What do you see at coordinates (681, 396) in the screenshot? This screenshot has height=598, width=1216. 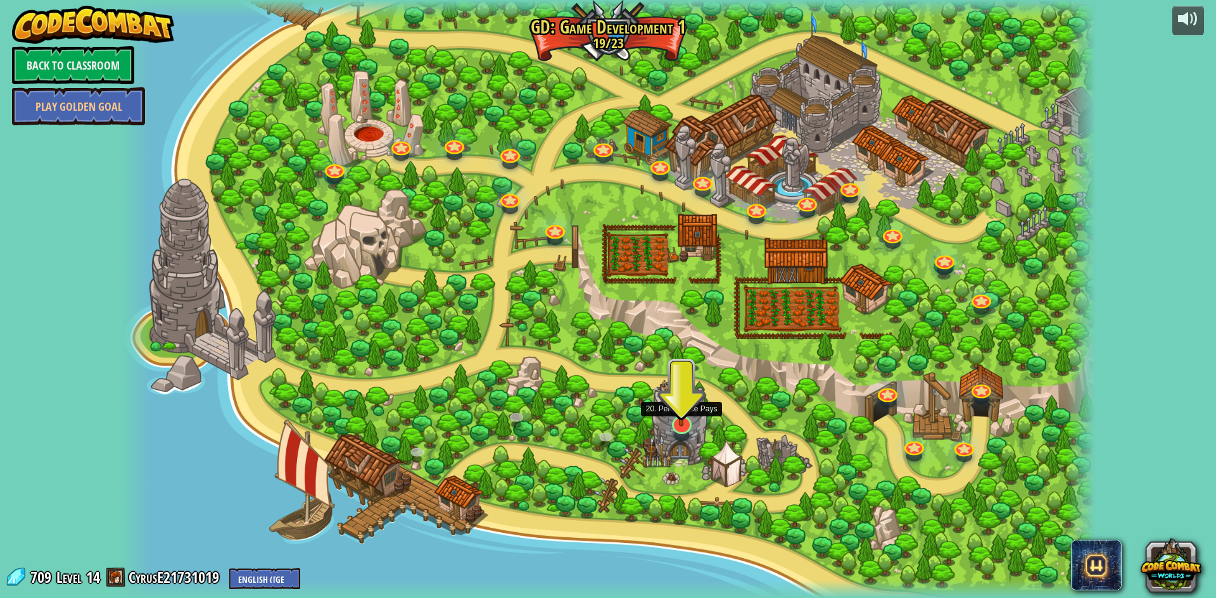 I see `img: level-banner-started.png` at bounding box center [681, 396].